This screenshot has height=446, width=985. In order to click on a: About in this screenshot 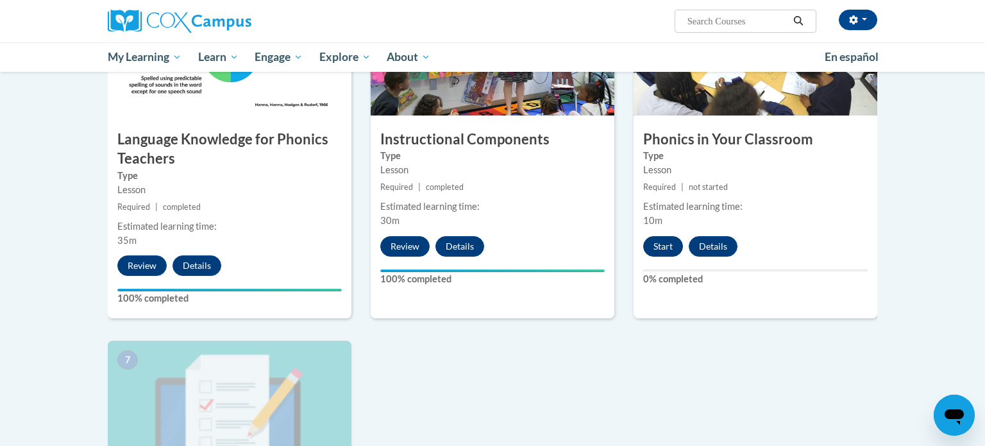, I will do `click(409, 57)`.